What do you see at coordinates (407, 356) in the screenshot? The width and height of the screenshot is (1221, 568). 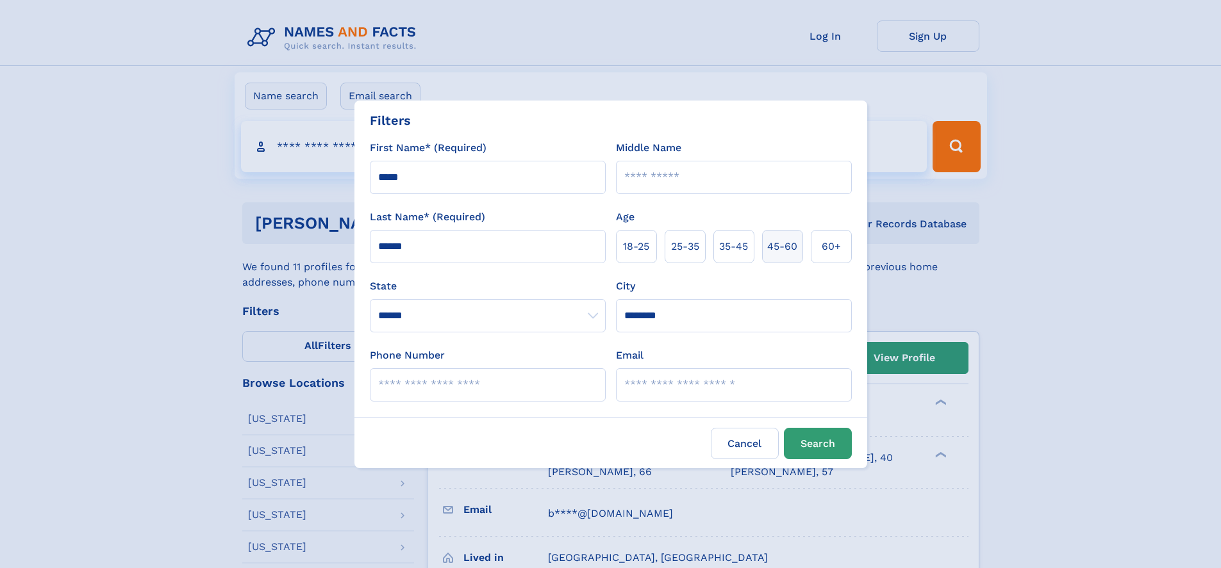 I see `label: Phone Number` at bounding box center [407, 356].